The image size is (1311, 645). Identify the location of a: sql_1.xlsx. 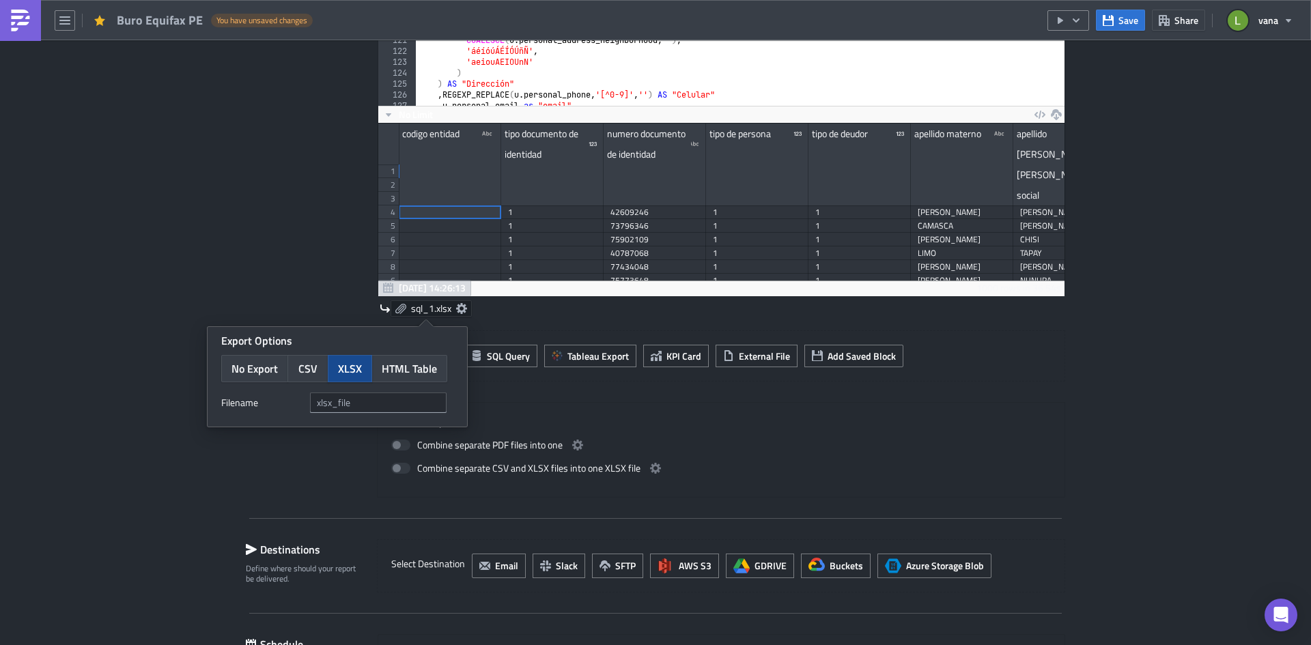
(431, 309).